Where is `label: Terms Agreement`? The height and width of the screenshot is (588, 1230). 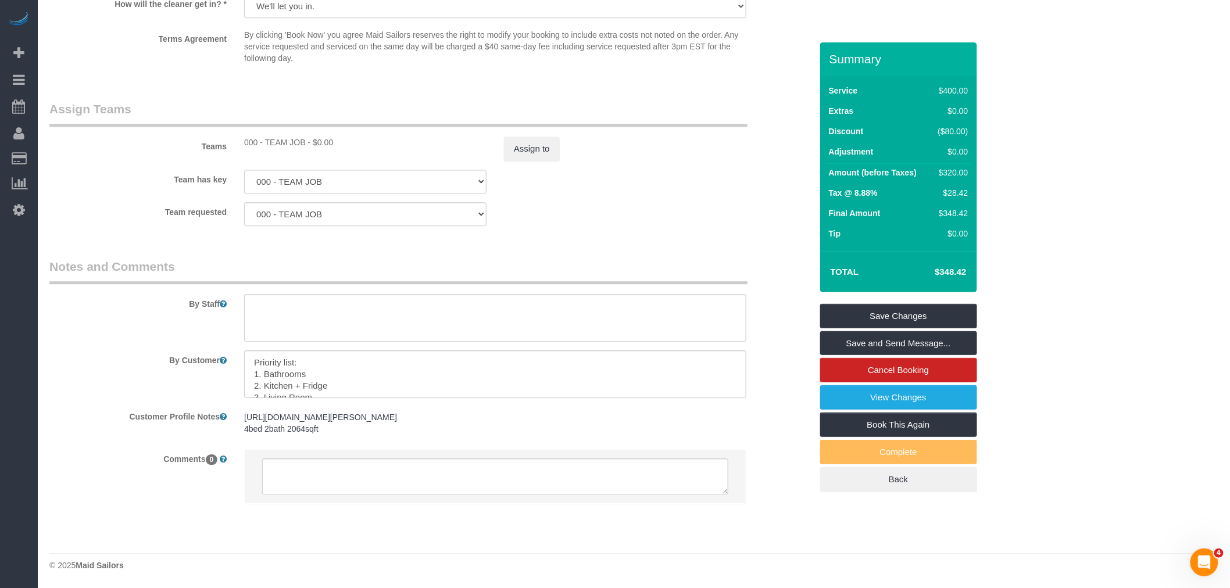
label: Terms Agreement is located at coordinates (138, 37).